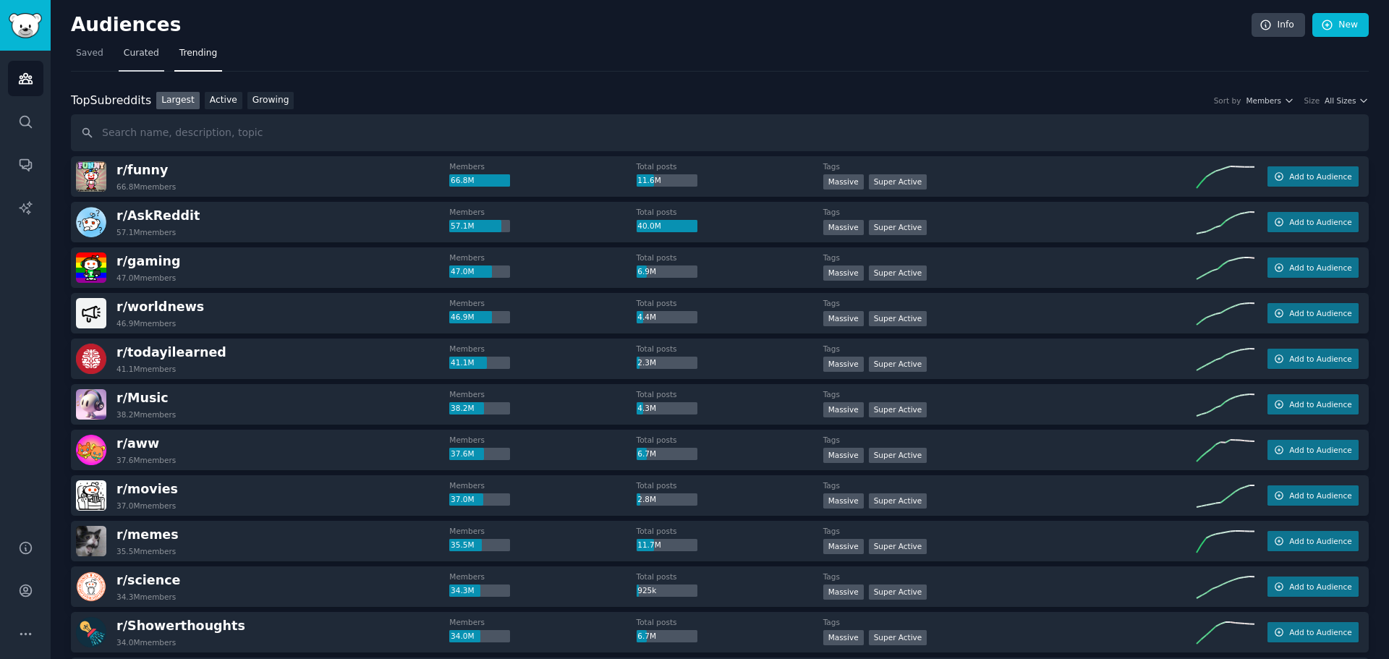 The image size is (1389, 659). I want to click on span: r/ todayilearned, so click(171, 352).